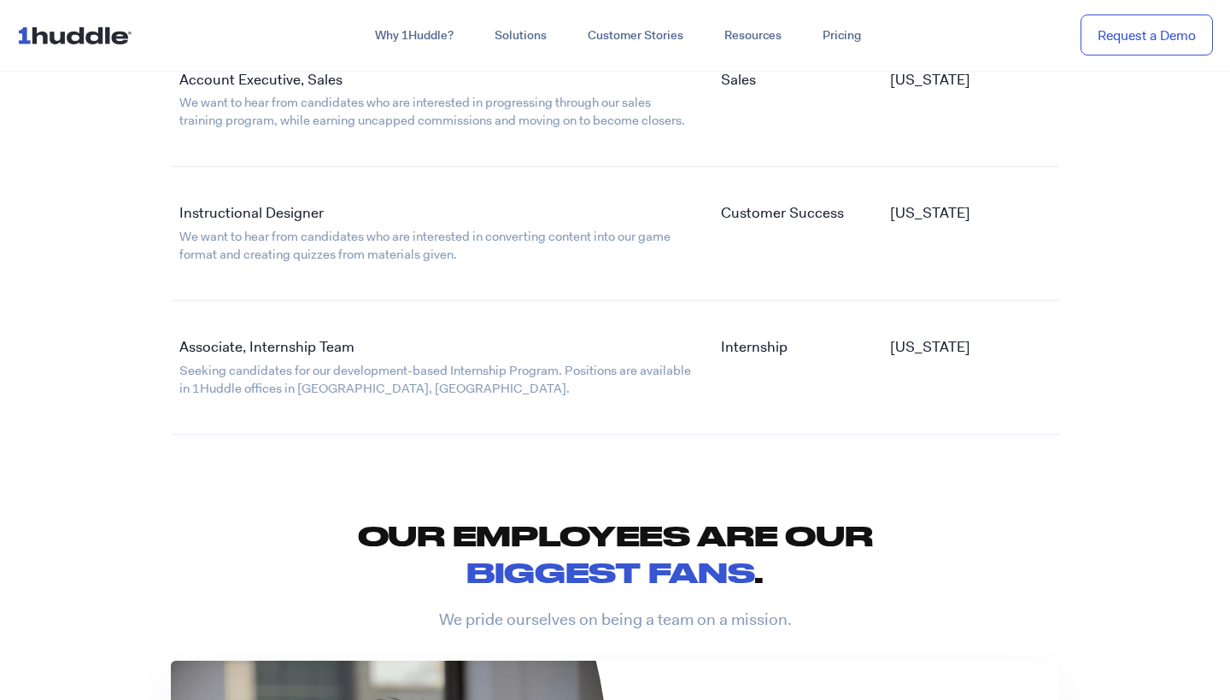 This screenshot has width=1230, height=700. I want to click on a: Account Executive, Sales, so click(261, 79).